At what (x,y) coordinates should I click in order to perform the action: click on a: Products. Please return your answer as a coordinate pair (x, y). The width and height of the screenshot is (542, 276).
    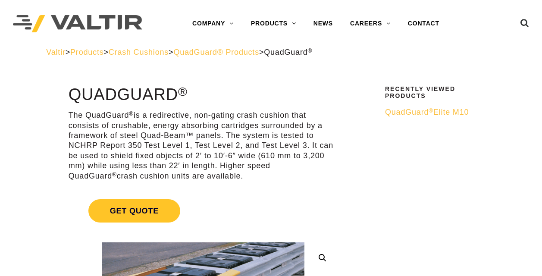
    Looking at the image, I should click on (87, 52).